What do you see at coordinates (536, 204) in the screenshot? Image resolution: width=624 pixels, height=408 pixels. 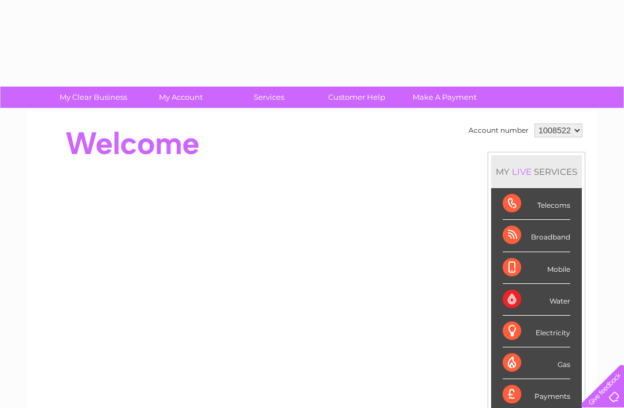 I see `div: Telecoms` at bounding box center [536, 204].